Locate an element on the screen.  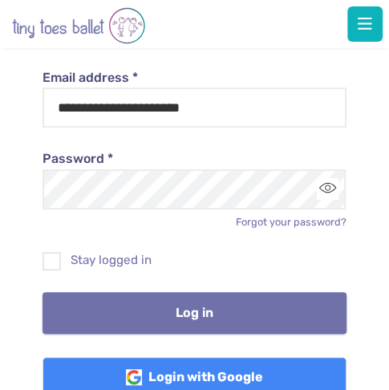
button: Log in is located at coordinates (194, 313).